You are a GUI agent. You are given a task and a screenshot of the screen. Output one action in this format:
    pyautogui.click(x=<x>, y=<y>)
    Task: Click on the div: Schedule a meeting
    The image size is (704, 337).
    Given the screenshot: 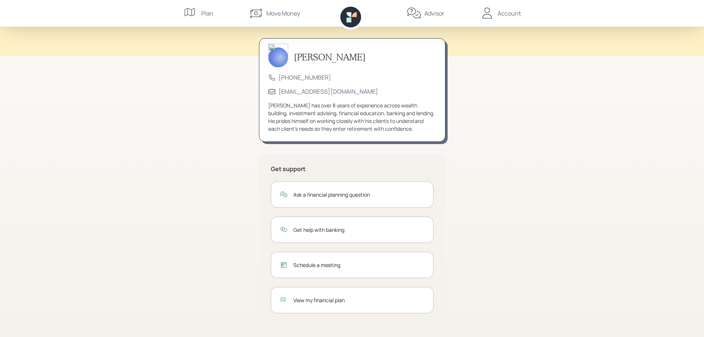 What is the action you would take?
    pyautogui.click(x=359, y=264)
    